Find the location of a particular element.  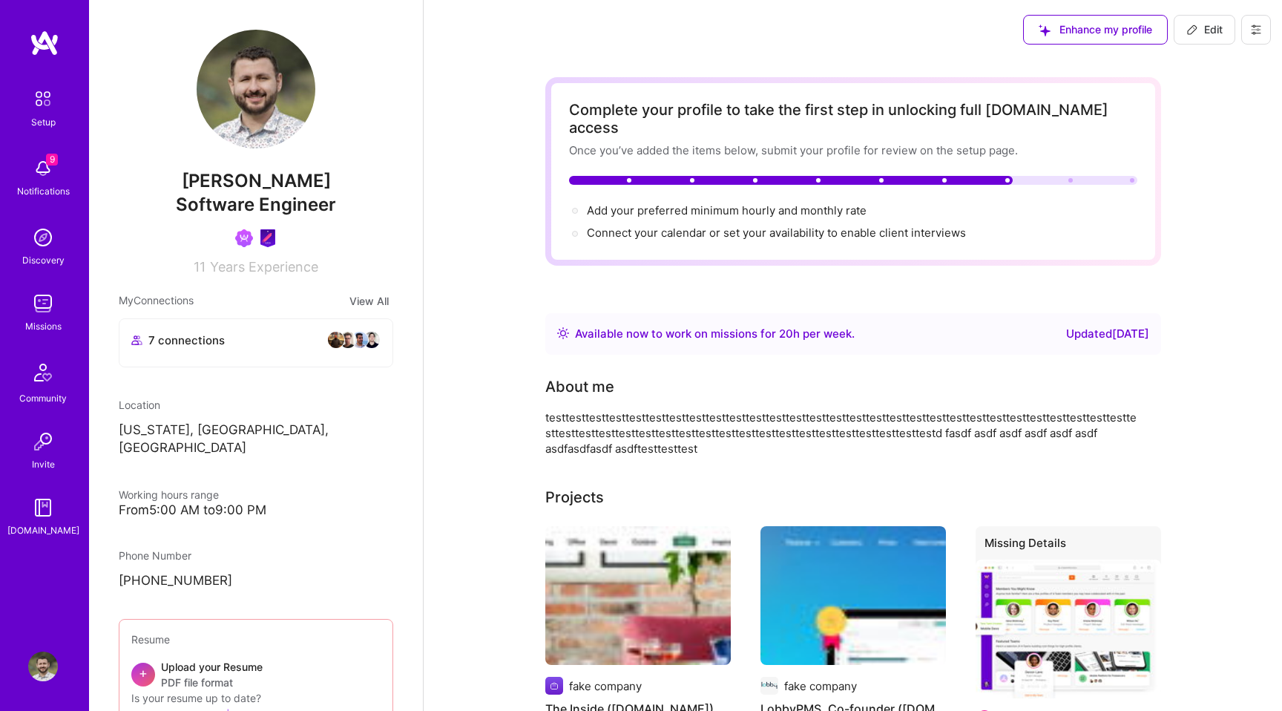

div: +Upload your ResumePDF file format is located at coordinates (256, 675).